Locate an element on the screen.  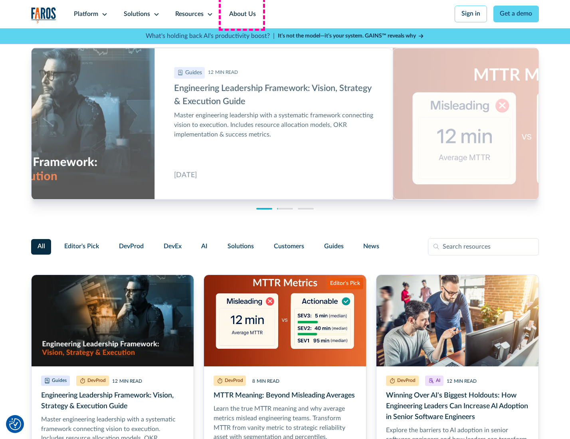
span: AI is located at coordinates (204, 247).